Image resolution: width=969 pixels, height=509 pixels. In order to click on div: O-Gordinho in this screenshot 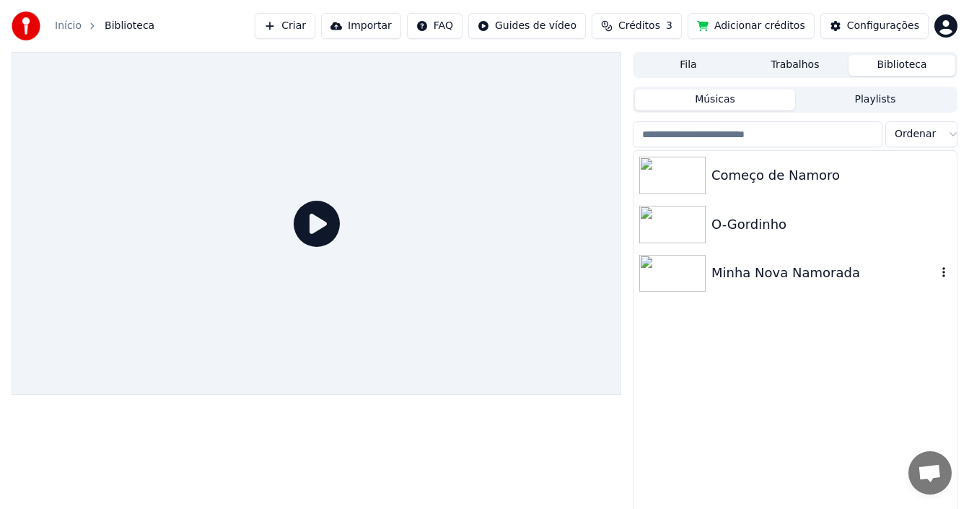, I will do `click(831, 224)`.